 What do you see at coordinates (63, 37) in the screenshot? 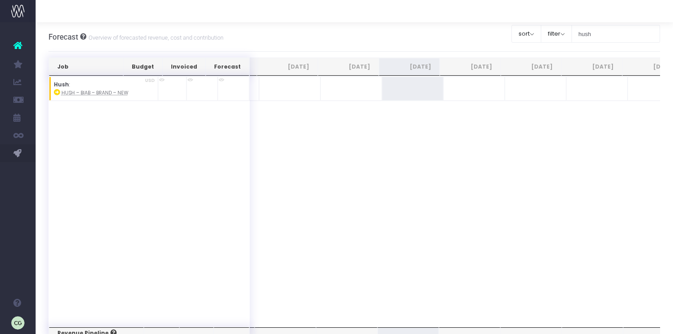
I see `span: Forecast` at bounding box center [63, 37].